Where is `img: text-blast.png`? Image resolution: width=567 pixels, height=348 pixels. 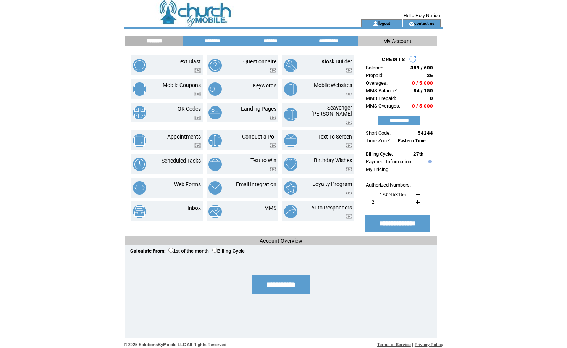 img: text-blast.png is located at coordinates (139, 65).